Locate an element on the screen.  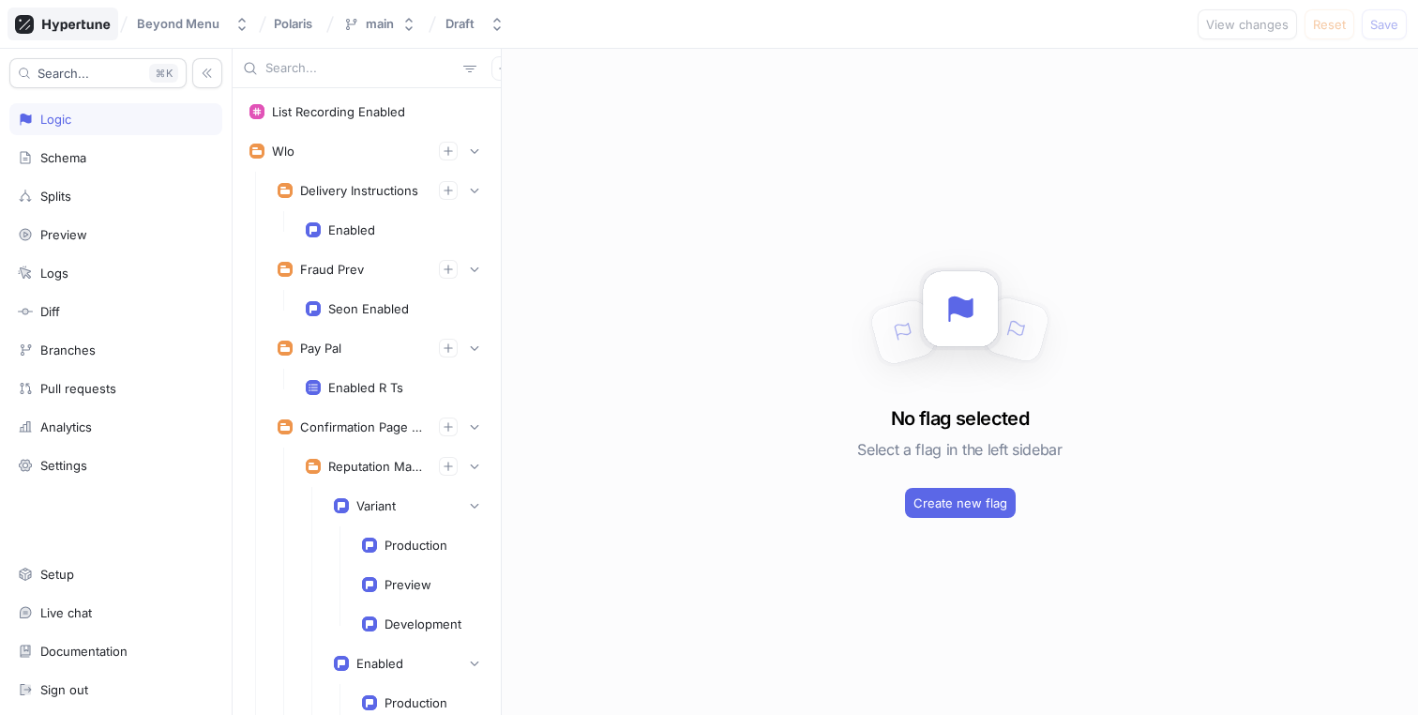
span: Reset is located at coordinates (1329, 24).